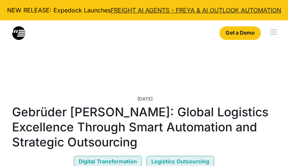  What do you see at coordinates (240, 33) in the screenshot?
I see `a: Get a Demo` at bounding box center [240, 33].